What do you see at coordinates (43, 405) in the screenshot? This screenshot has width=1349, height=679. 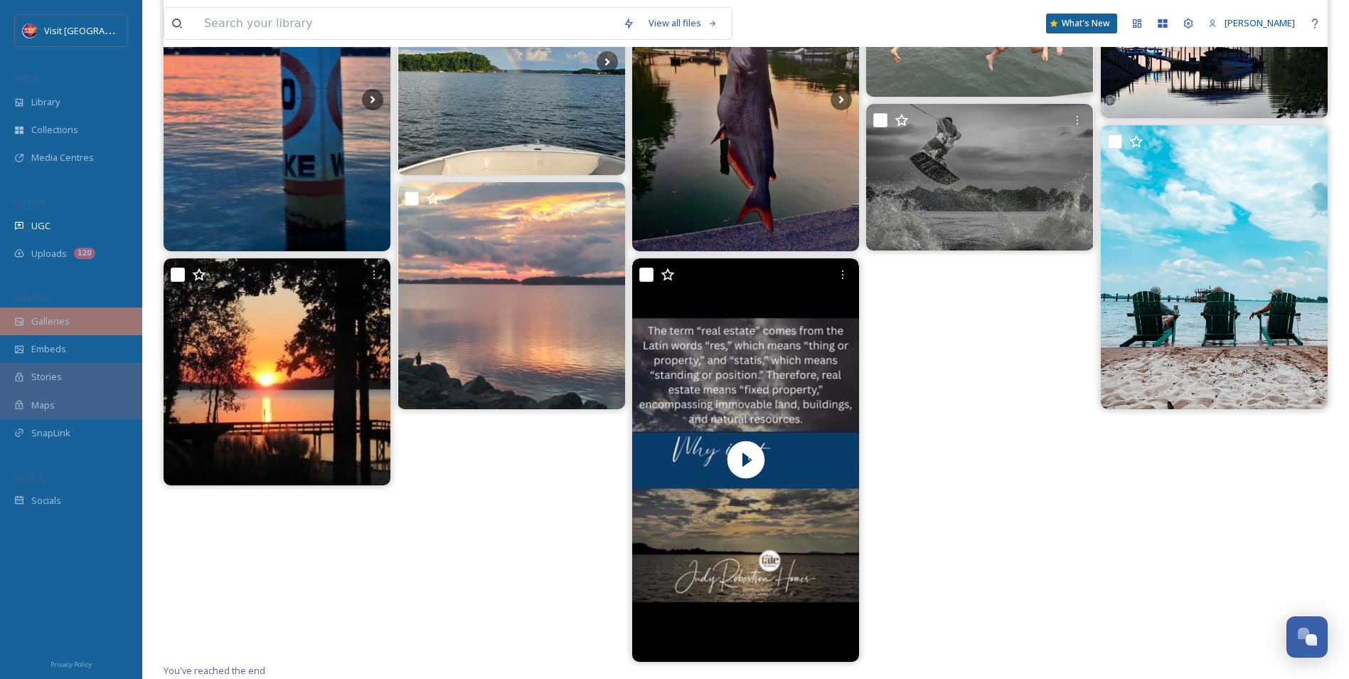 I see `span: Maps` at bounding box center [43, 405].